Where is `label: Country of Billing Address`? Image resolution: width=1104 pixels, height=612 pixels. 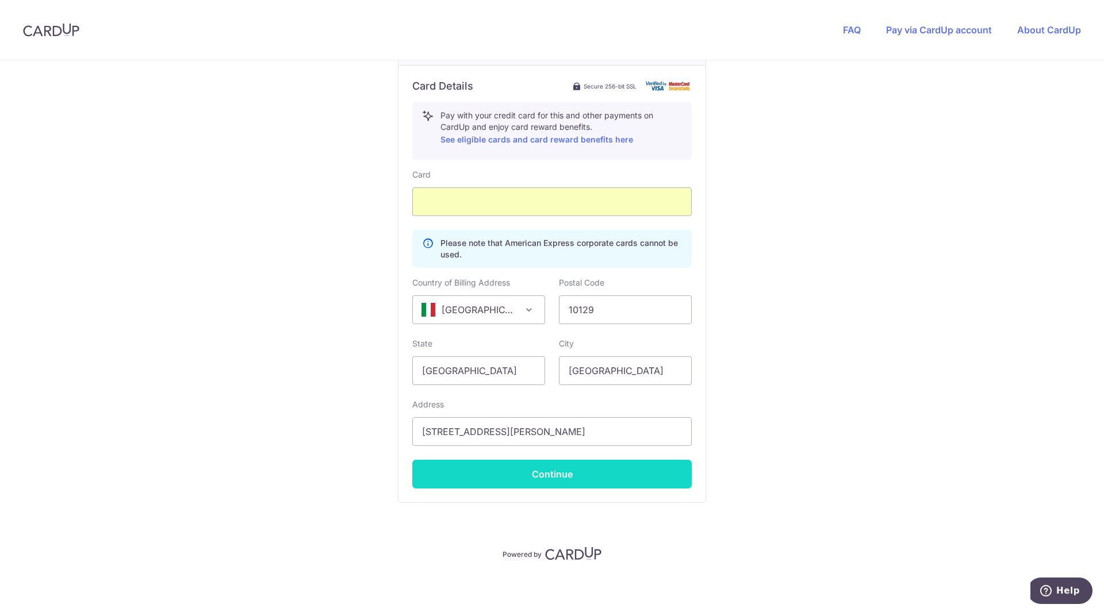 label: Country of Billing Address is located at coordinates (461, 283).